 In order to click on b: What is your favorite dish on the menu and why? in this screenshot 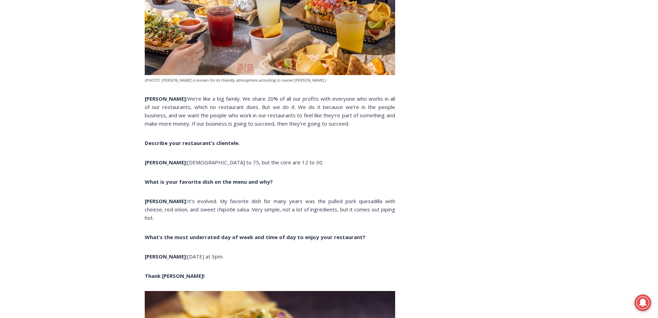, I will do `click(209, 181)`.